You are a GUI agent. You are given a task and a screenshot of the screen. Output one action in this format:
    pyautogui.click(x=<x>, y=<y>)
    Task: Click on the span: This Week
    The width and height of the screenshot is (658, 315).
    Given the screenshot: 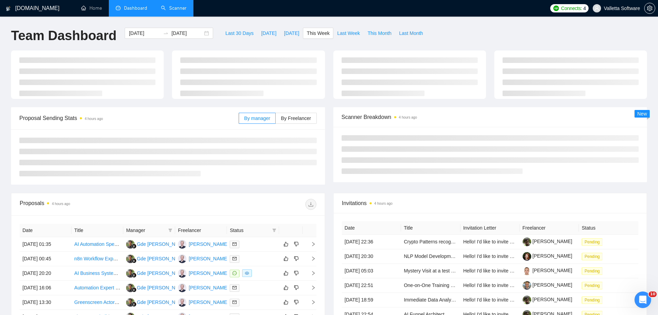 What is the action you would take?
    pyautogui.click(x=318, y=33)
    